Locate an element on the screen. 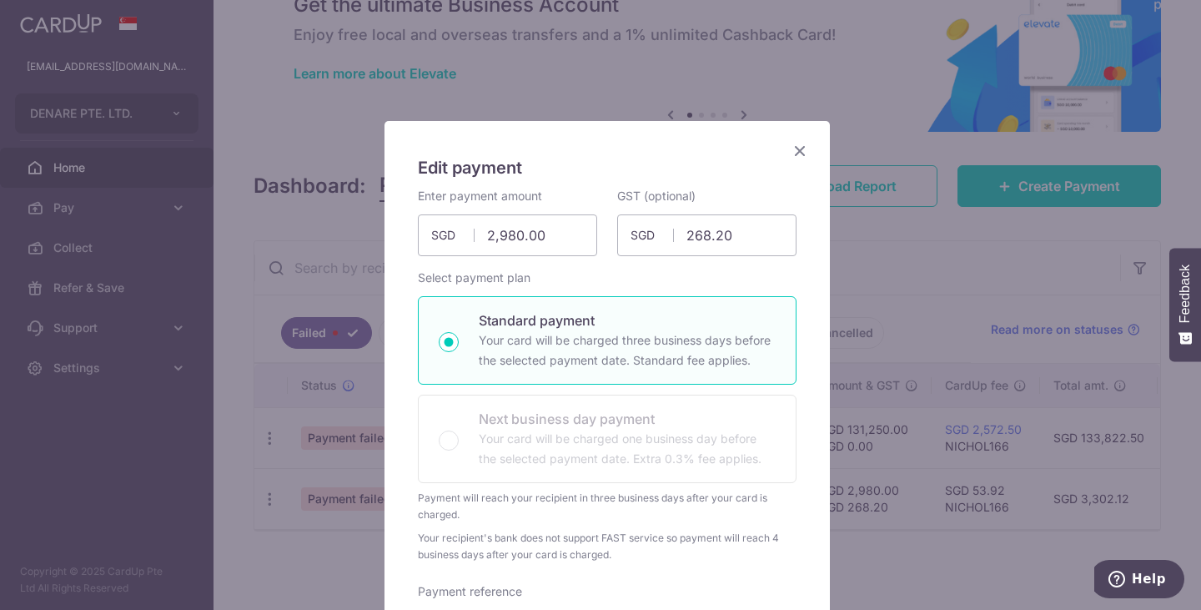 This screenshot has height=610, width=1201. button: Close is located at coordinates (800, 151).